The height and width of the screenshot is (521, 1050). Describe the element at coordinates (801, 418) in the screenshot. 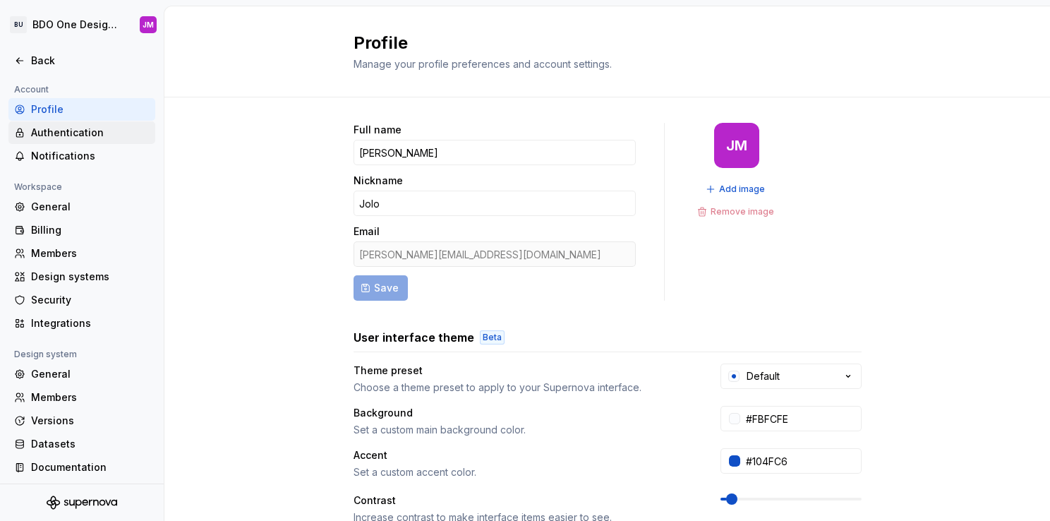

I see `input: #FFFFFF` at that location.